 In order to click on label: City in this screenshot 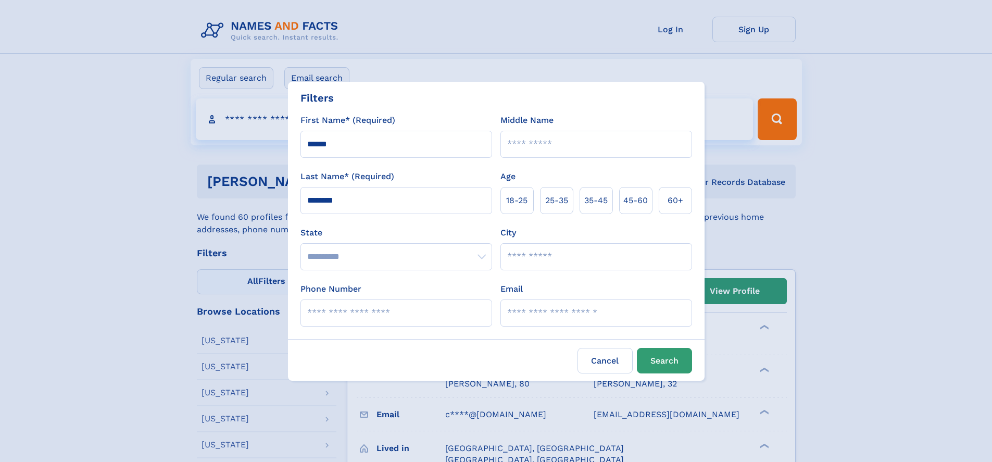, I will do `click(508, 233)`.